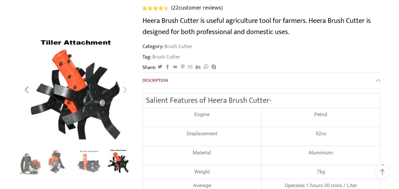  What do you see at coordinates (167, 46) in the screenshot?
I see `span: Category:` at bounding box center [167, 46].